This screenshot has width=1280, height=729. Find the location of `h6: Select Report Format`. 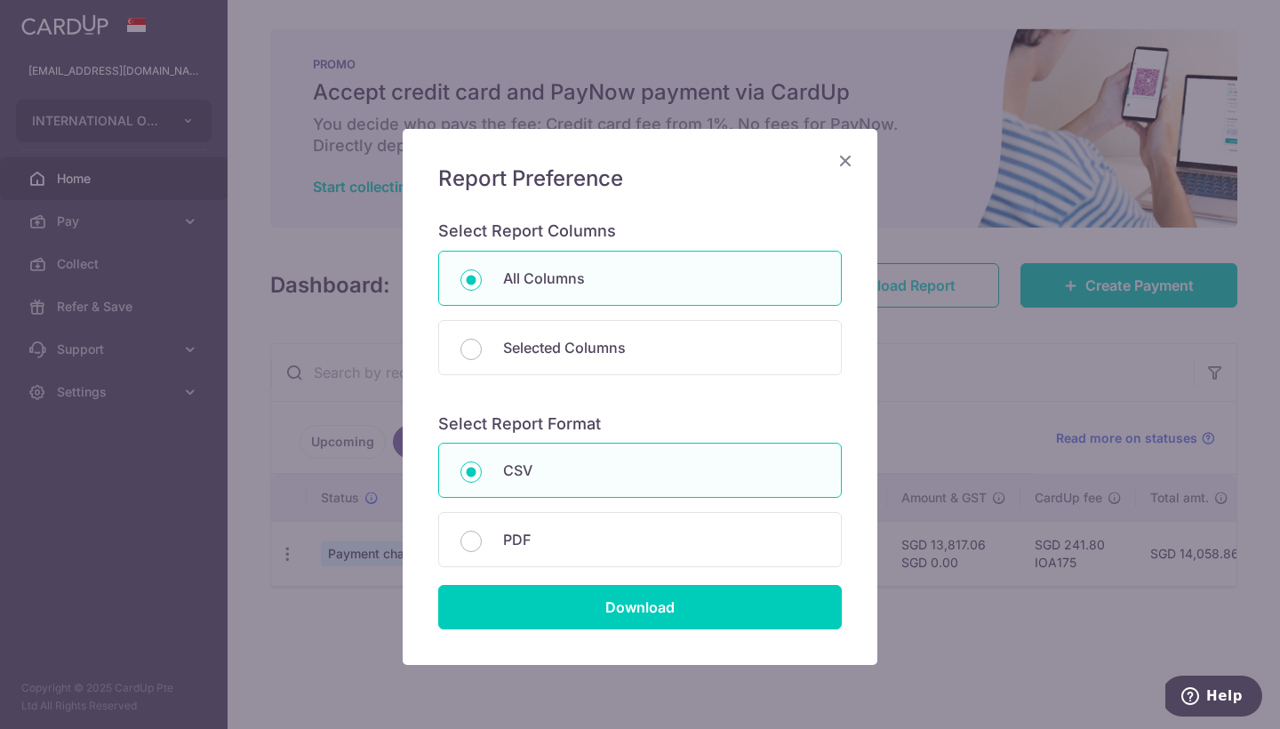

h6: Select Report Format is located at coordinates (640, 424).